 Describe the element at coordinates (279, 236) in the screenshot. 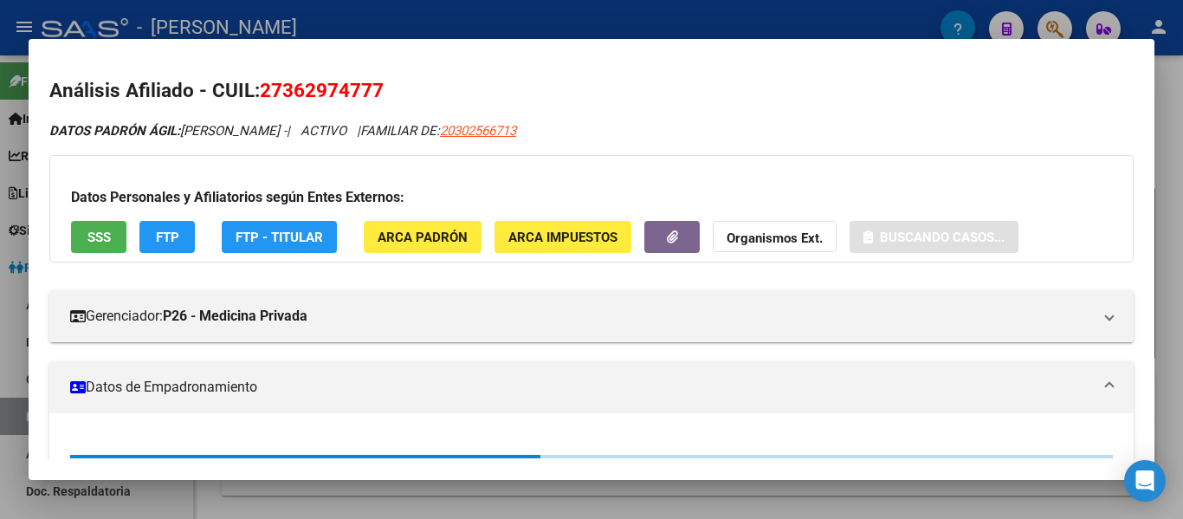

I see `button: FTP - Titular` at that location.